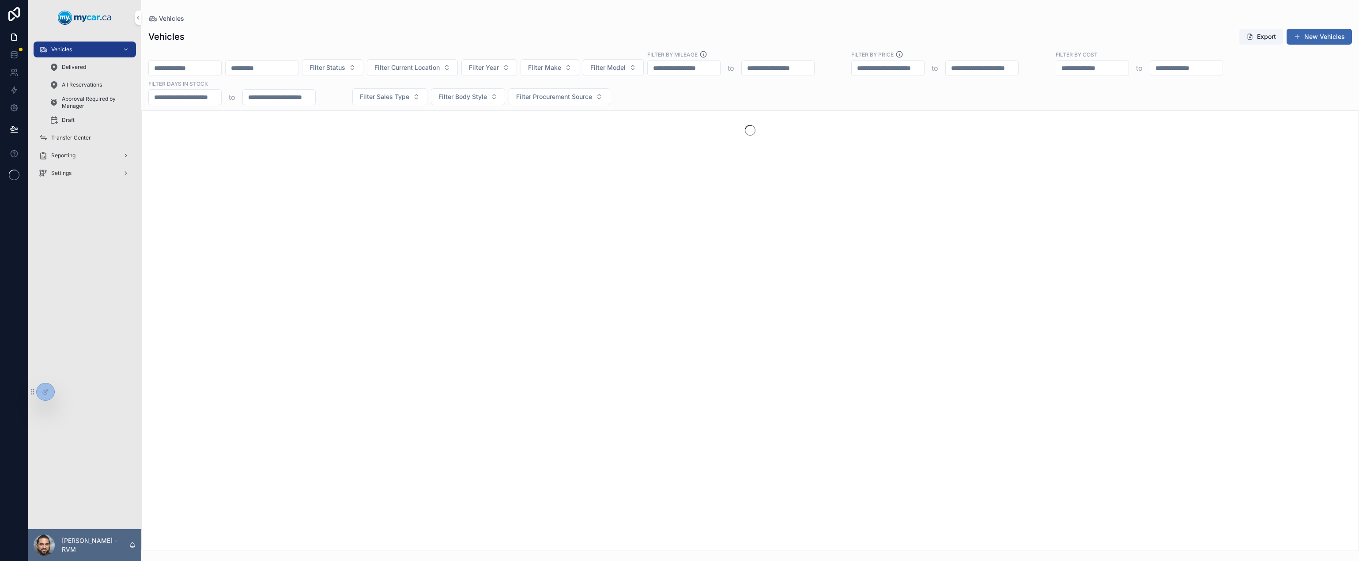 The image size is (1359, 561). What do you see at coordinates (95, 102) in the screenshot?
I see `span: Approval Required by Manager` at bounding box center [95, 102].